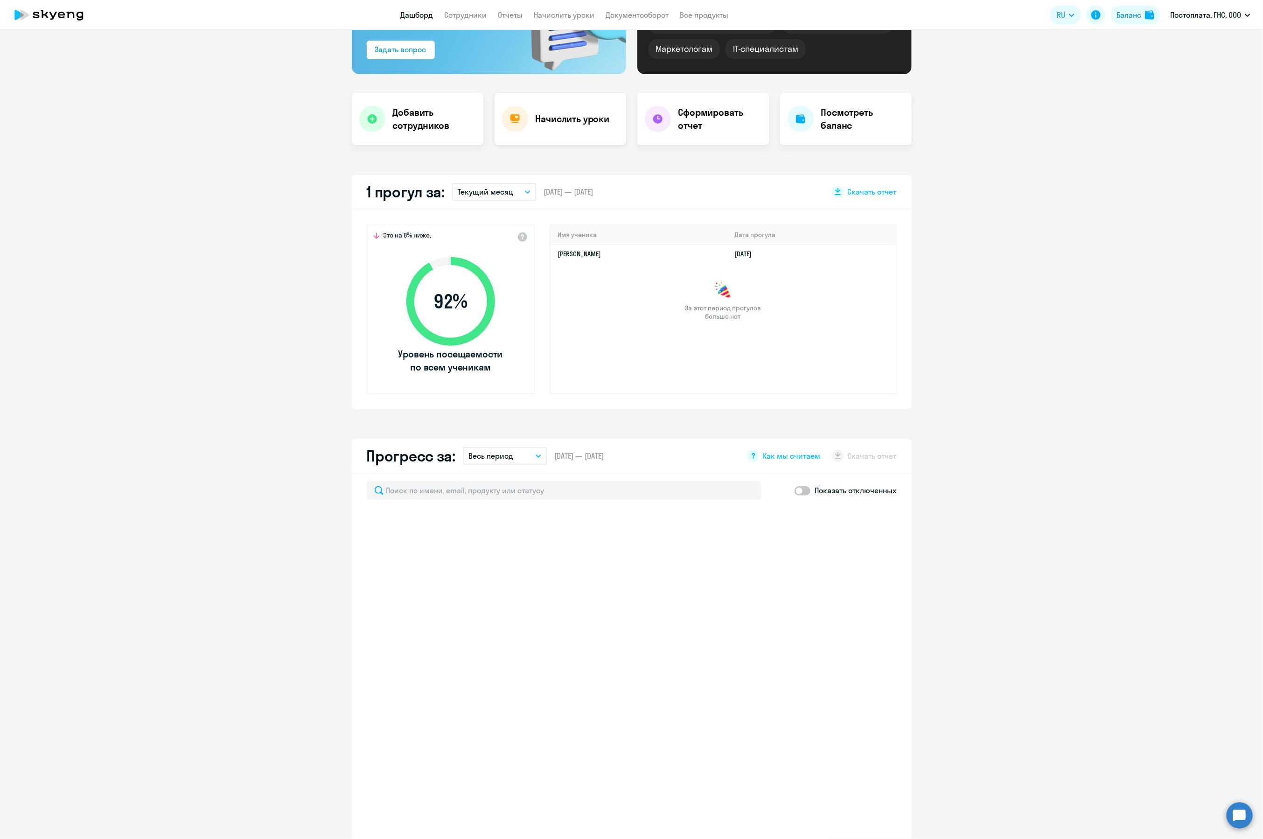  What do you see at coordinates (485, 192) in the screenshot?
I see `p: Текущий месяц` at bounding box center [485, 192].